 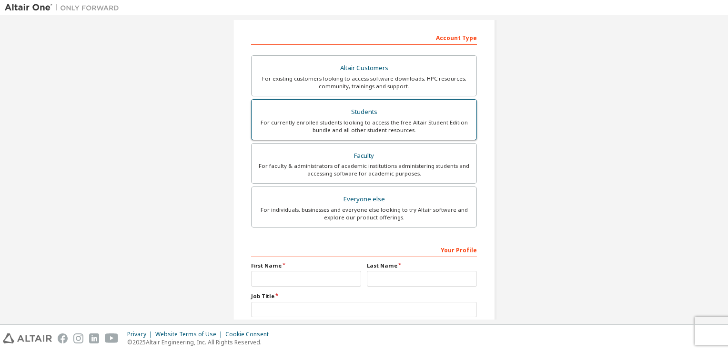 What do you see at coordinates (250, 334) in the screenshot?
I see `div: Cookie Consent` at bounding box center [250, 334].